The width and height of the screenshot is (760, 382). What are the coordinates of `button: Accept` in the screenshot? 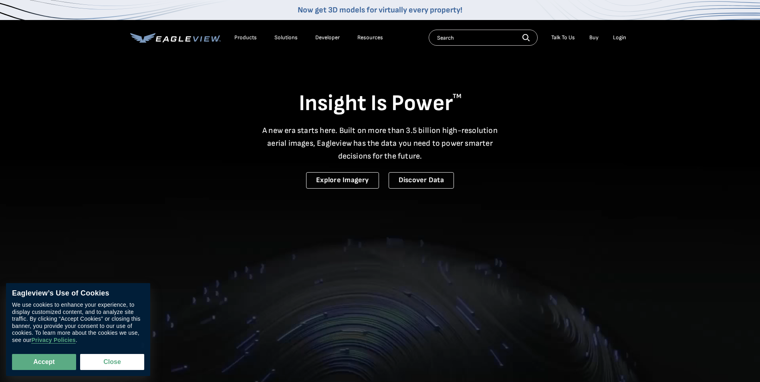 It's located at (44, 362).